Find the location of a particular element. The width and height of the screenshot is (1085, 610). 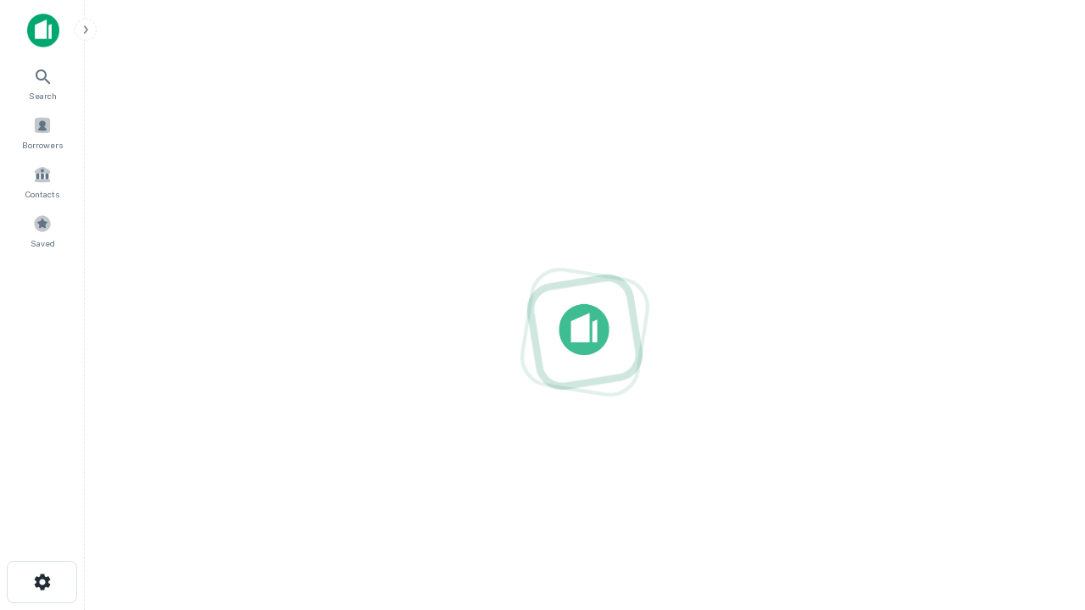

div: Borrowers is located at coordinates (42, 132).